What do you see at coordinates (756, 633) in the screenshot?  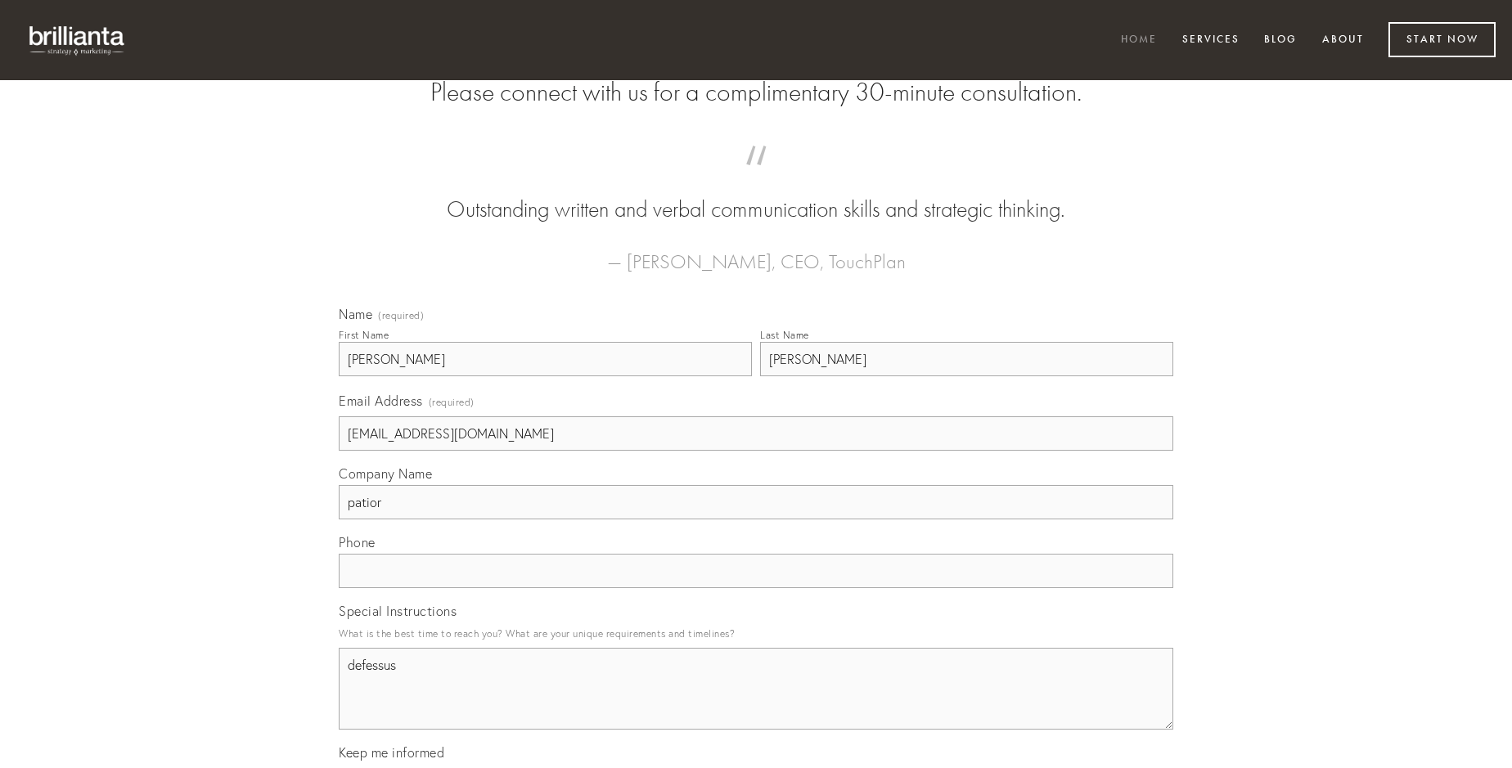 I see `p: What is the best time to reach you? What are your unique requirements and timelines?` at bounding box center [756, 633].